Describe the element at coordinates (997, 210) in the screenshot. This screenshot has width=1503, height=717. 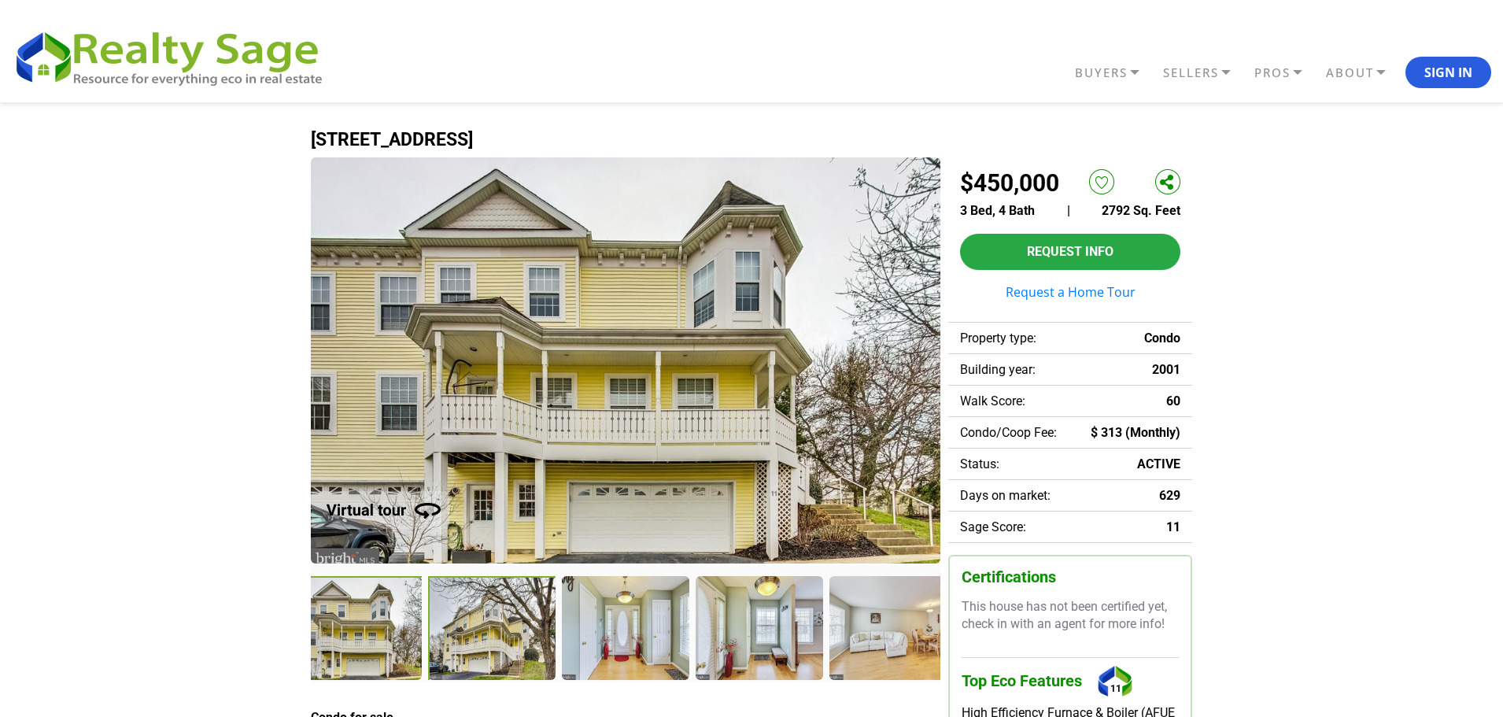
I see `span: 3 Bed, 4 Bath` at that location.